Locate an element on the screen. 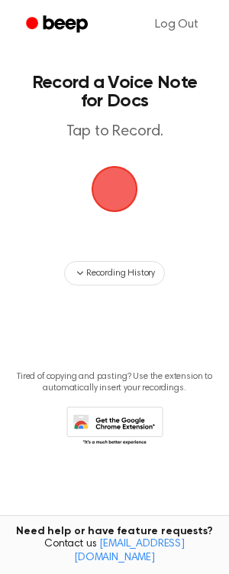  button: Beep Logo is located at coordinates (115, 189).